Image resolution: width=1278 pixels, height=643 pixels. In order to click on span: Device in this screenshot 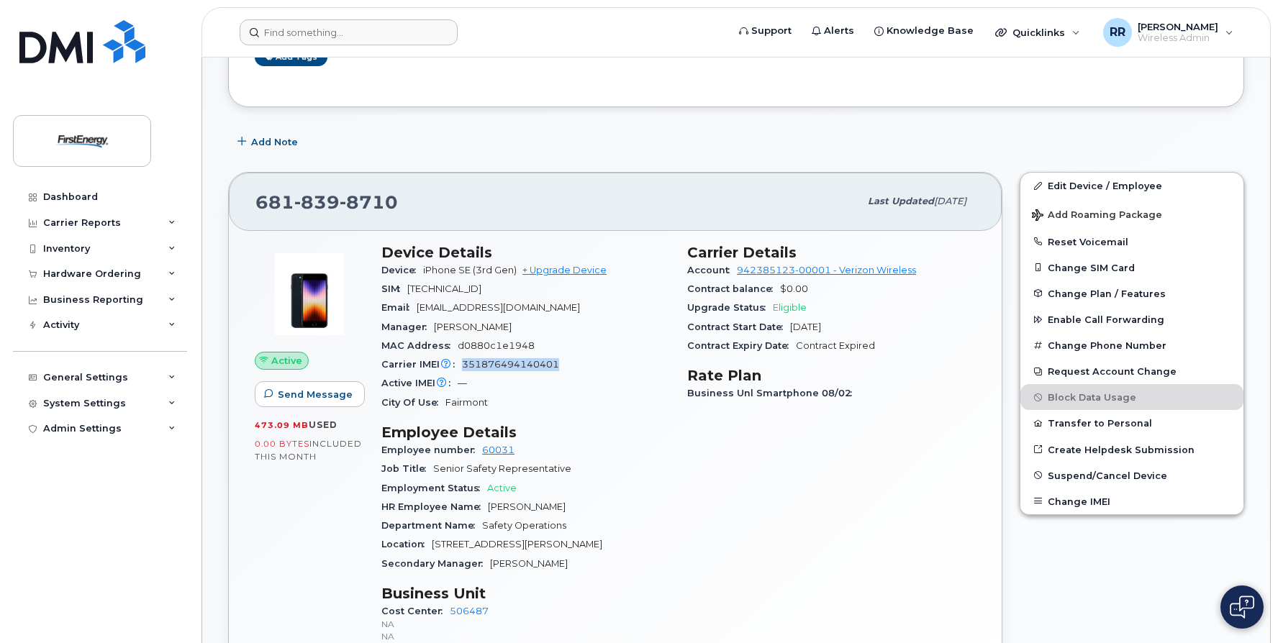, I will do `click(402, 270)`.